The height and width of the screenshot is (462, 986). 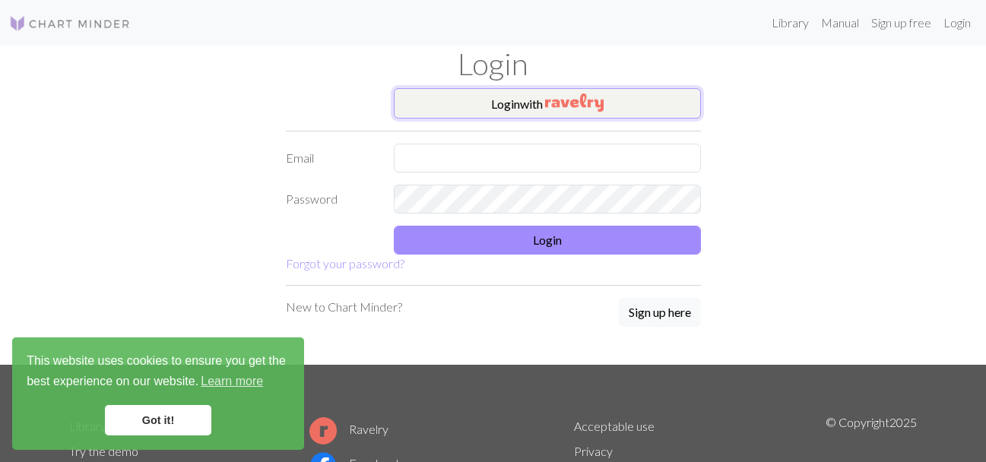 What do you see at coordinates (70, 24) in the screenshot?
I see `img: Logo` at bounding box center [70, 24].